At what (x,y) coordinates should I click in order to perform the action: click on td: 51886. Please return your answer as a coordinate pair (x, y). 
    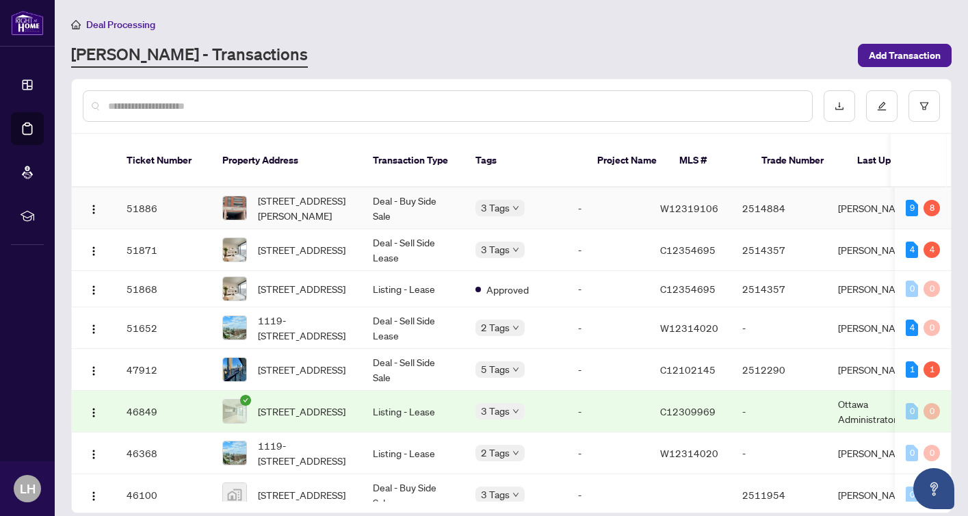
    Looking at the image, I should click on (164, 208).